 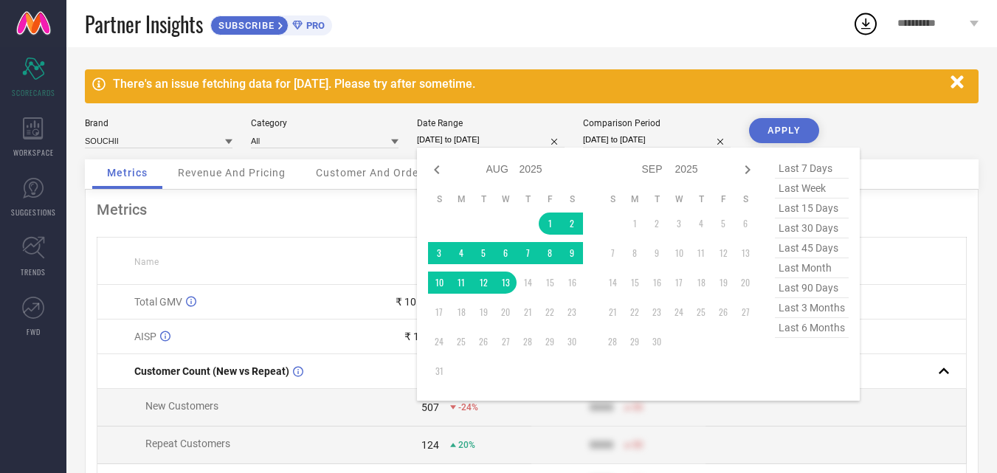 What do you see at coordinates (439, 253) in the screenshot?
I see `td: Sun Aug 03 2025` at bounding box center [439, 253].